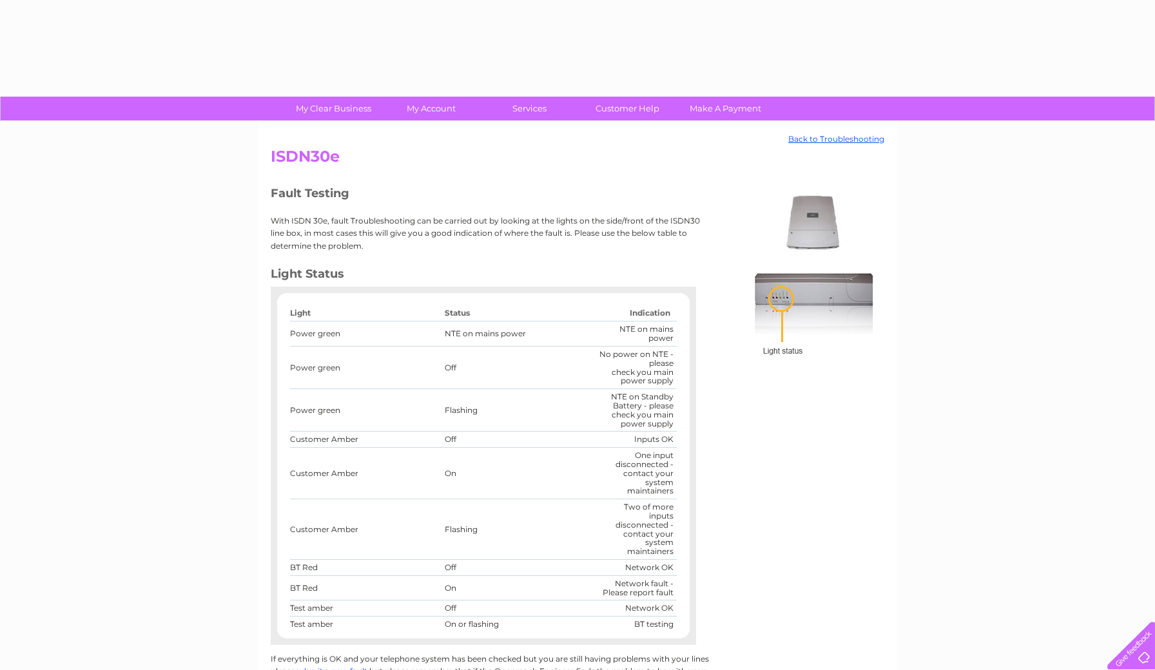  I want to click on img: Line Box Socket, so click(814, 313).